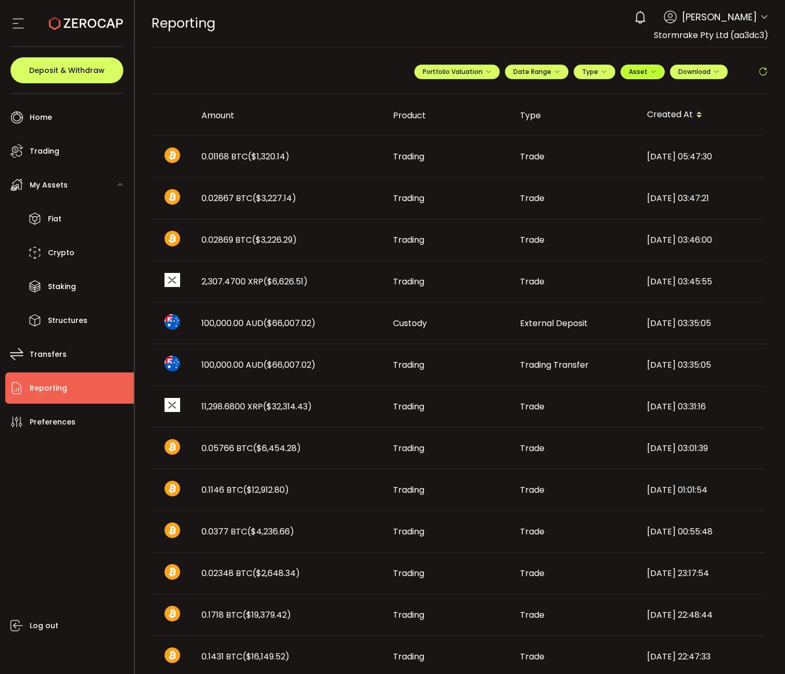 This screenshot has height=674, width=785. I want to click on button: Deposit & Withdraw, so click(67, 70).